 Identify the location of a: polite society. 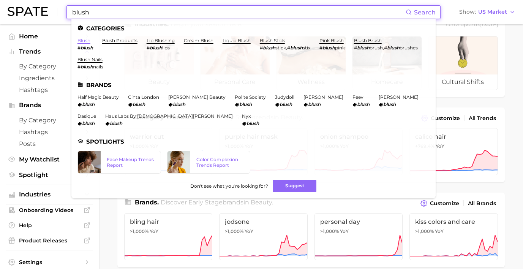
(250, 97).